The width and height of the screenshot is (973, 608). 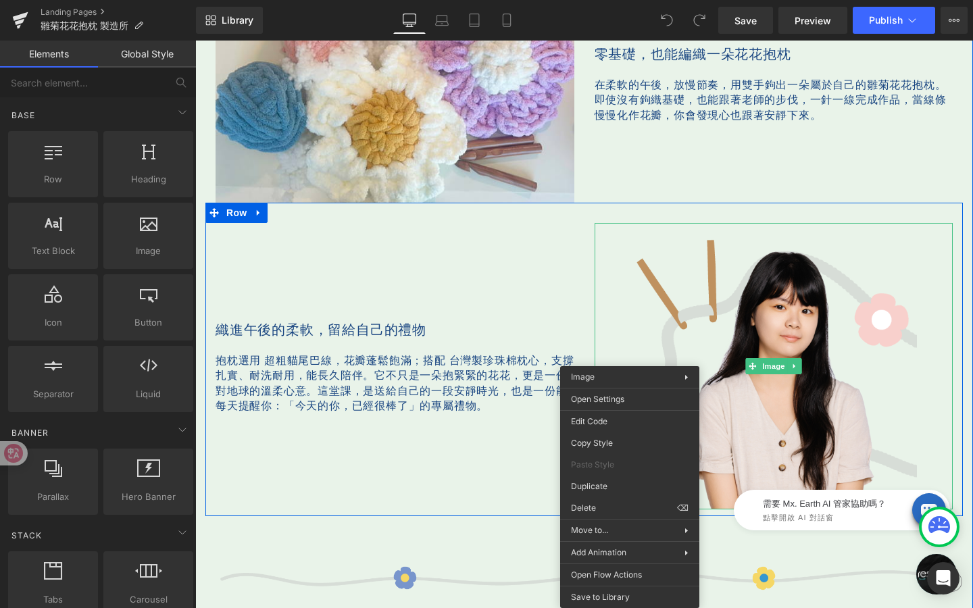 What do you see at coordinates (579, 59) in the screenshot?
I see `p: 在柔軟的午後，放慢節奏，` at bounding box center [579, 59].